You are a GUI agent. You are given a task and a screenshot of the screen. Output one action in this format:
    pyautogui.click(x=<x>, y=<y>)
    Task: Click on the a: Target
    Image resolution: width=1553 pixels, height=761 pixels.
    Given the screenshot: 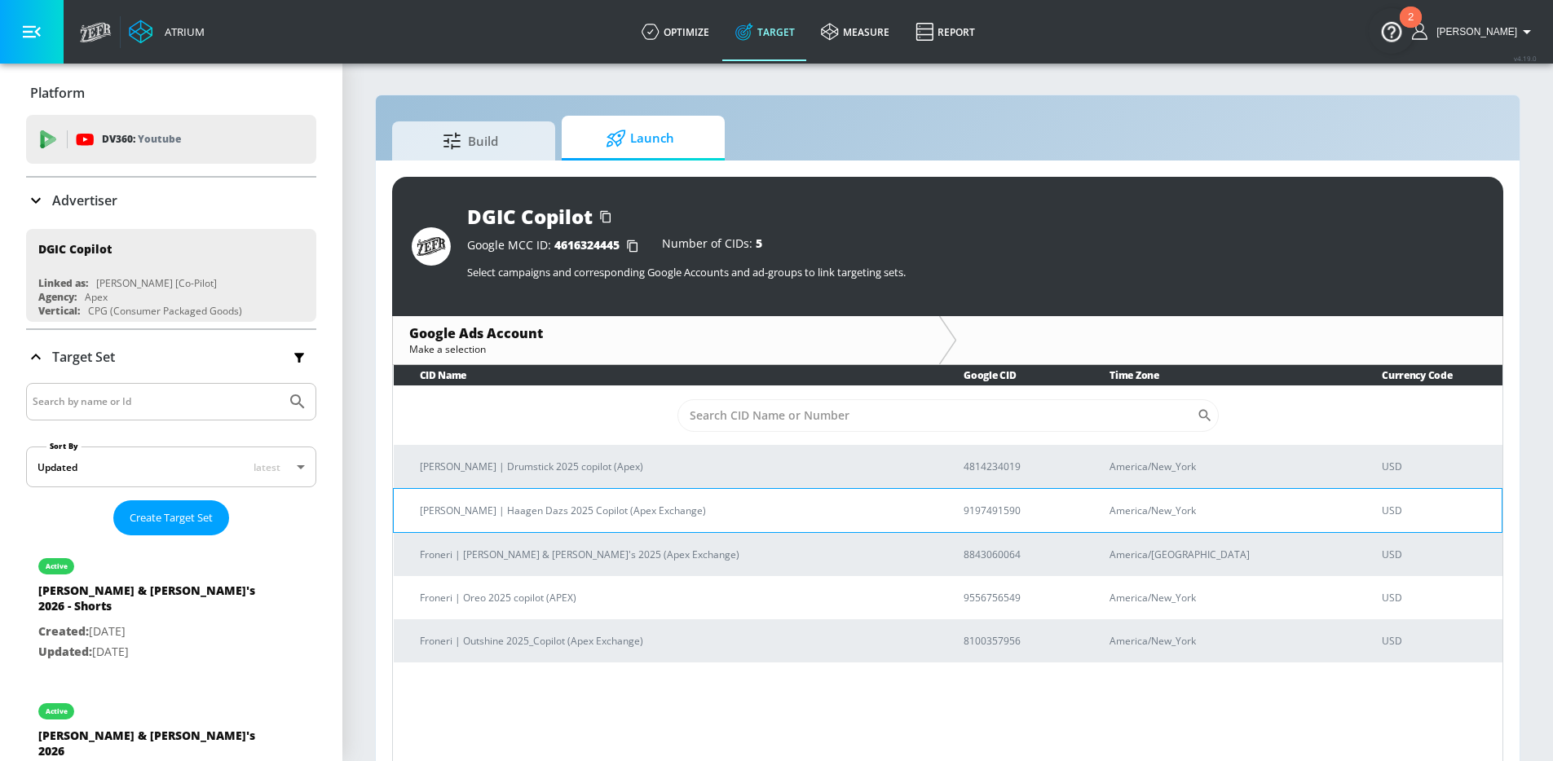 What is the action you would take?
    pyautogui.click(x=765, y=32)
    